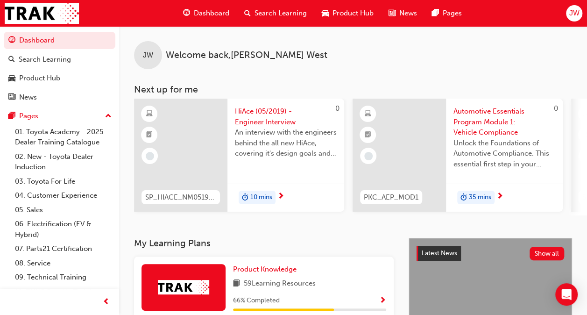 This screenshot has height=315, width=587. What do you see at coordinates (403, 13) in the screenshot?
I see `a: news-iconNews` at bounding box center [403, 13].